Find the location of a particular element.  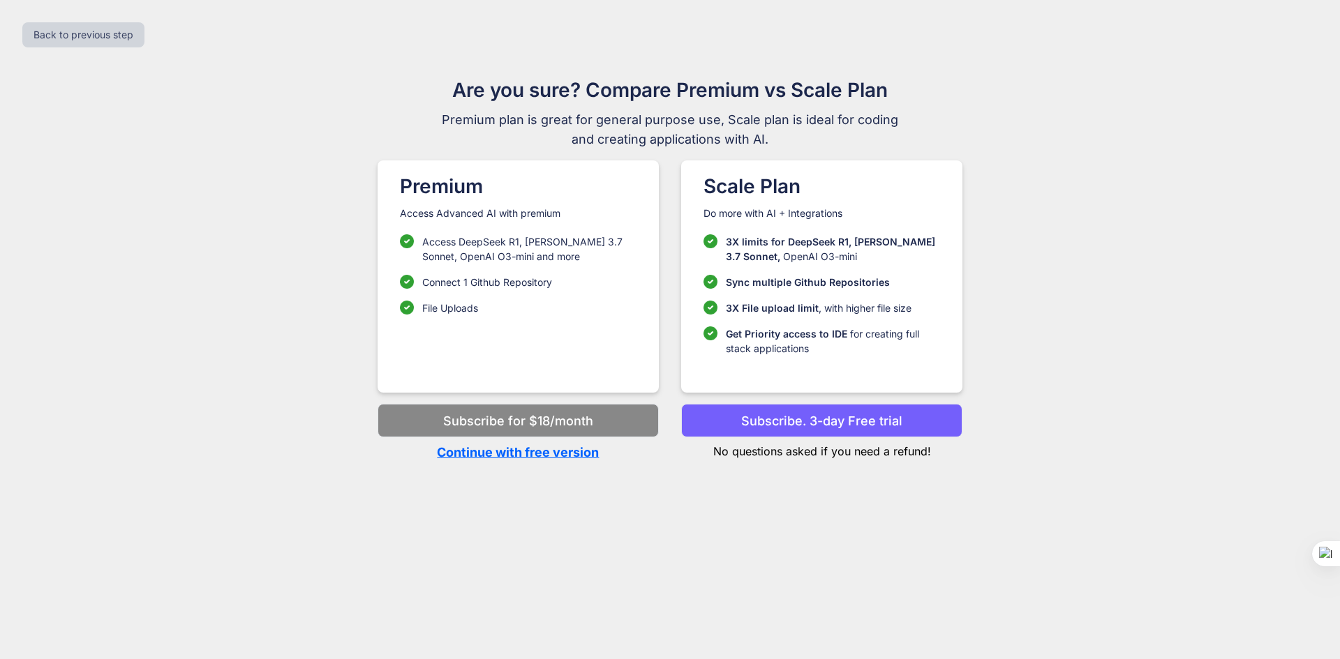

p: Continue with free version is located at coordinates (518, 452).